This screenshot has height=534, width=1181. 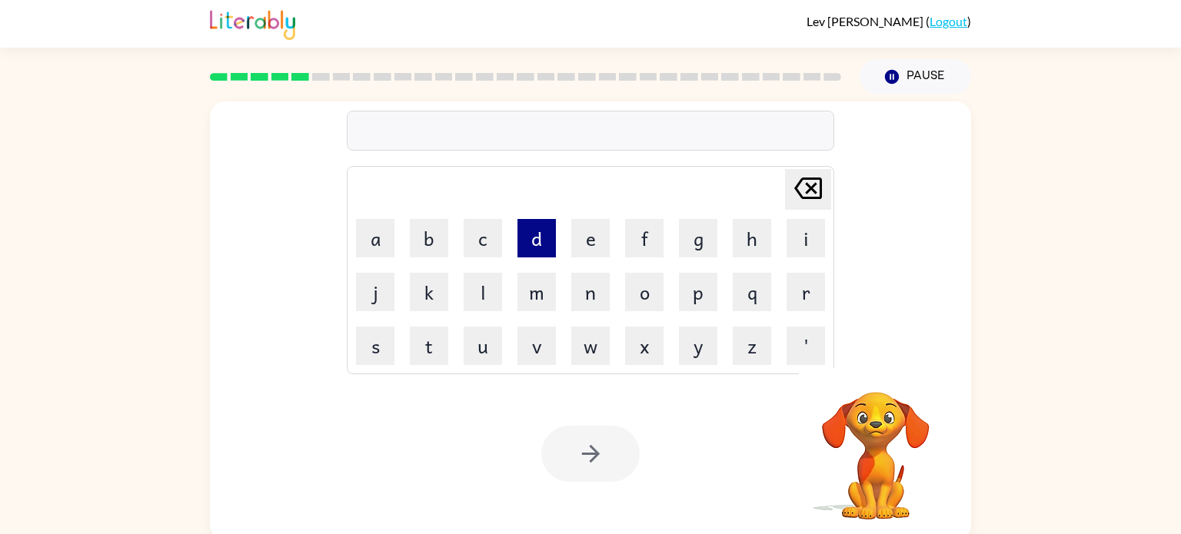 I want to click on button: q, so click(x=752, y=292).